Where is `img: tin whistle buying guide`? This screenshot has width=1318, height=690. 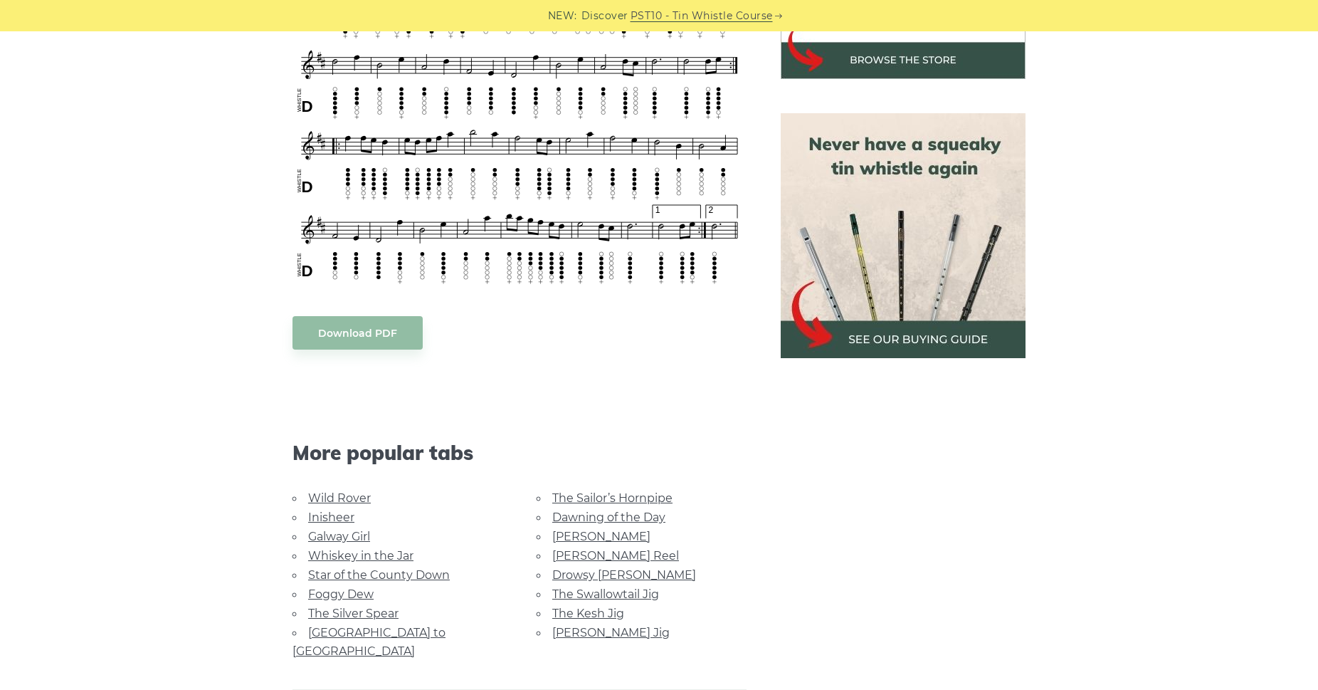 img: tin whistle buying guide is located at coordinates (903, 236).